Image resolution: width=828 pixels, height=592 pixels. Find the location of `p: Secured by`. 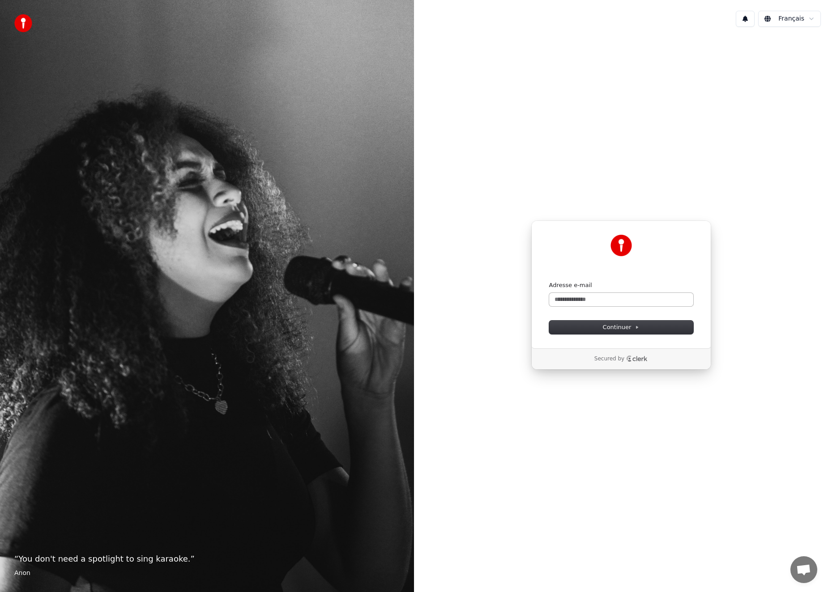

p: Secured by is located at coordinates (609, 359).